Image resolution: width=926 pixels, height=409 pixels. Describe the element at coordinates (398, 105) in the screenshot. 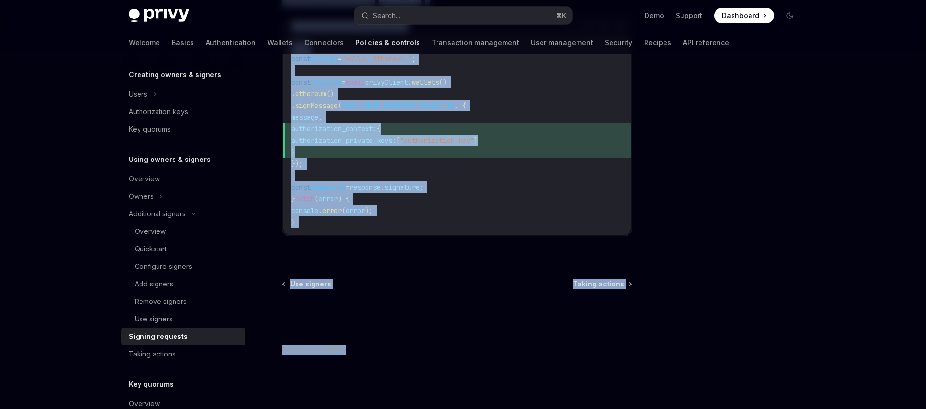

I see `span: P256_OWNED_ETHEREUM_WALLET_ID` at that location.